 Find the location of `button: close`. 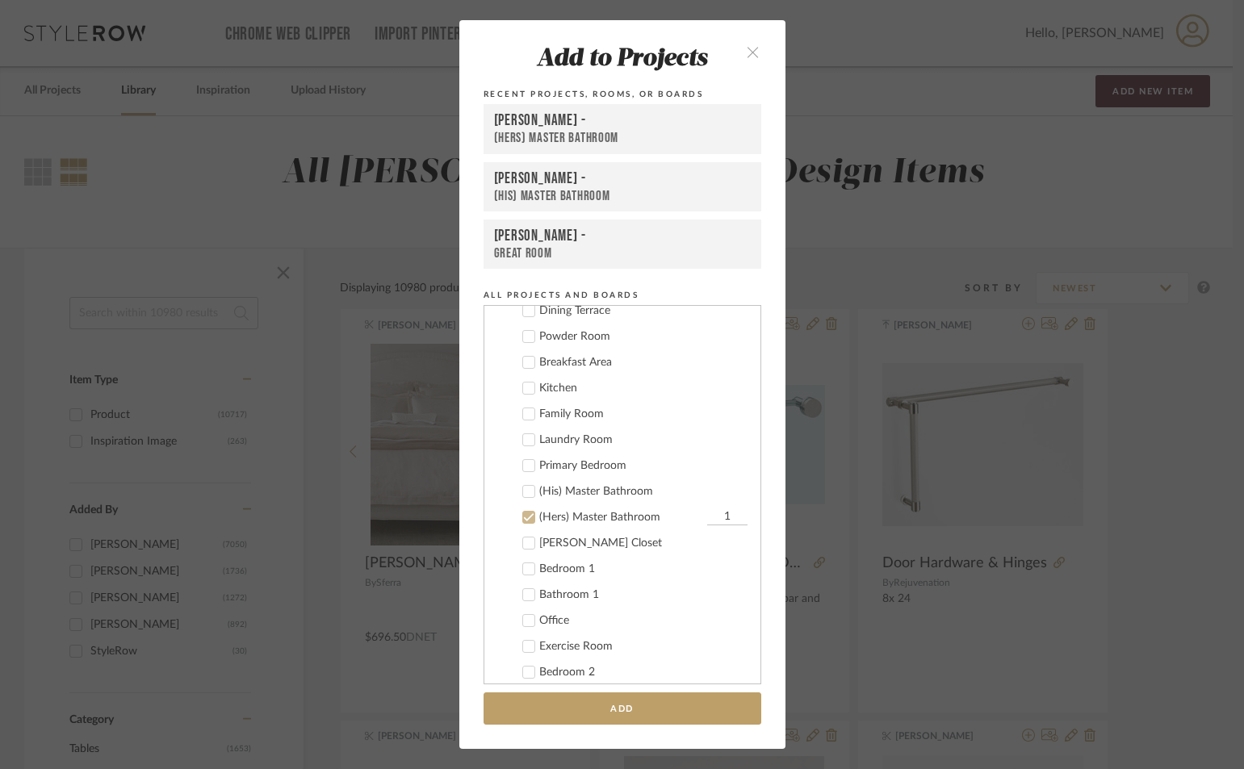

button: close is located at coordinates (753, 51).